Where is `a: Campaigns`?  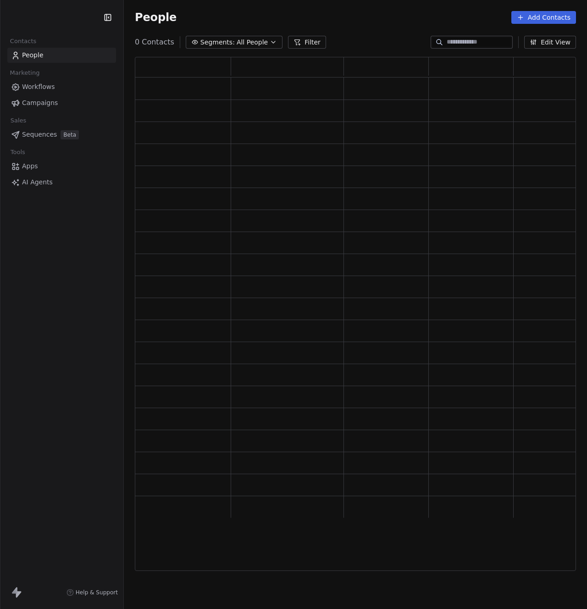
a: Campaigns is located at coordinates (61, 103).